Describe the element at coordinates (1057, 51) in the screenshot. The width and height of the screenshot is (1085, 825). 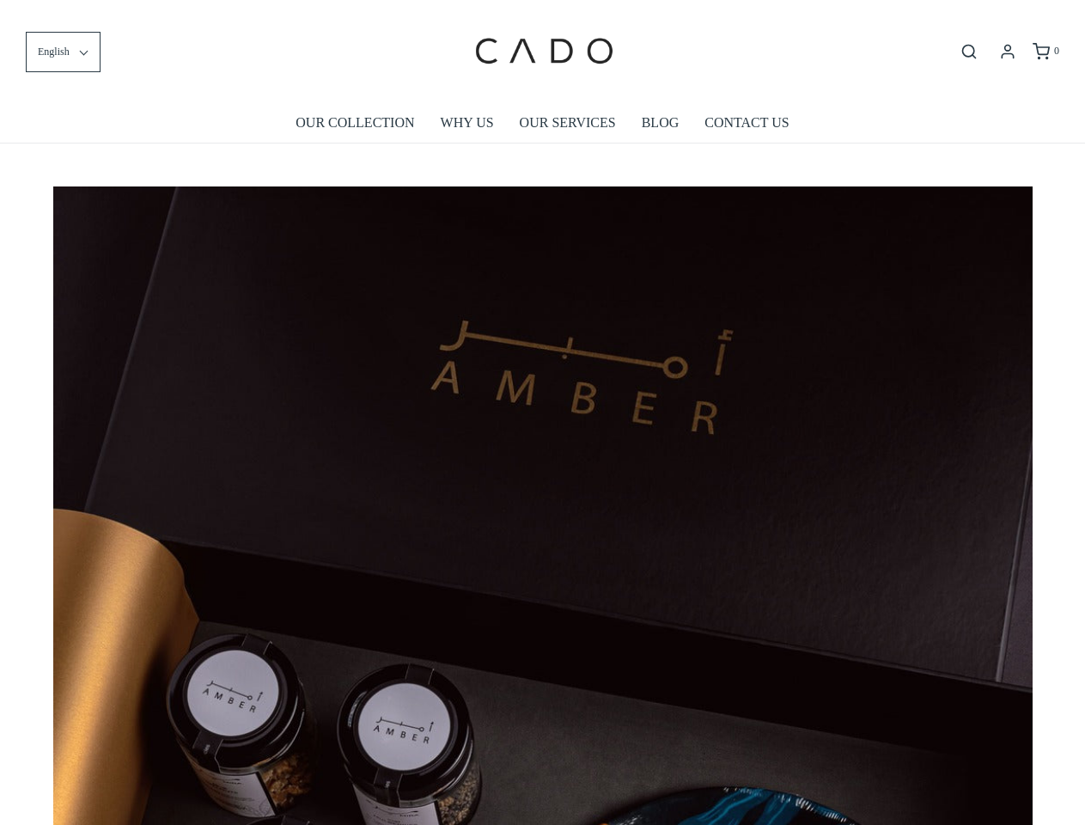
I see `span: 0` at that location.